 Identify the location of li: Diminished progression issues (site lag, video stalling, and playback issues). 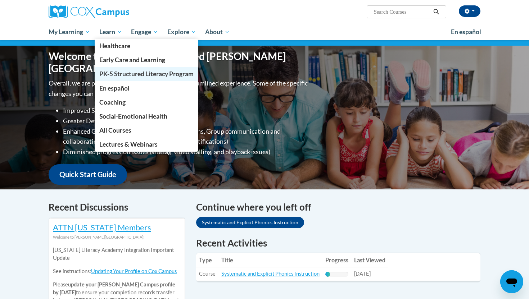
(186, 152).